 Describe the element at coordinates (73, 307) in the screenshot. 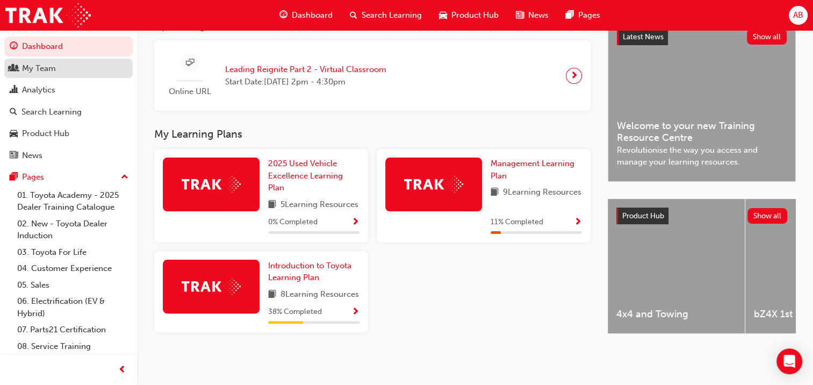

I see `a: 06. Electrification (EV & Hybrid)` at that location.